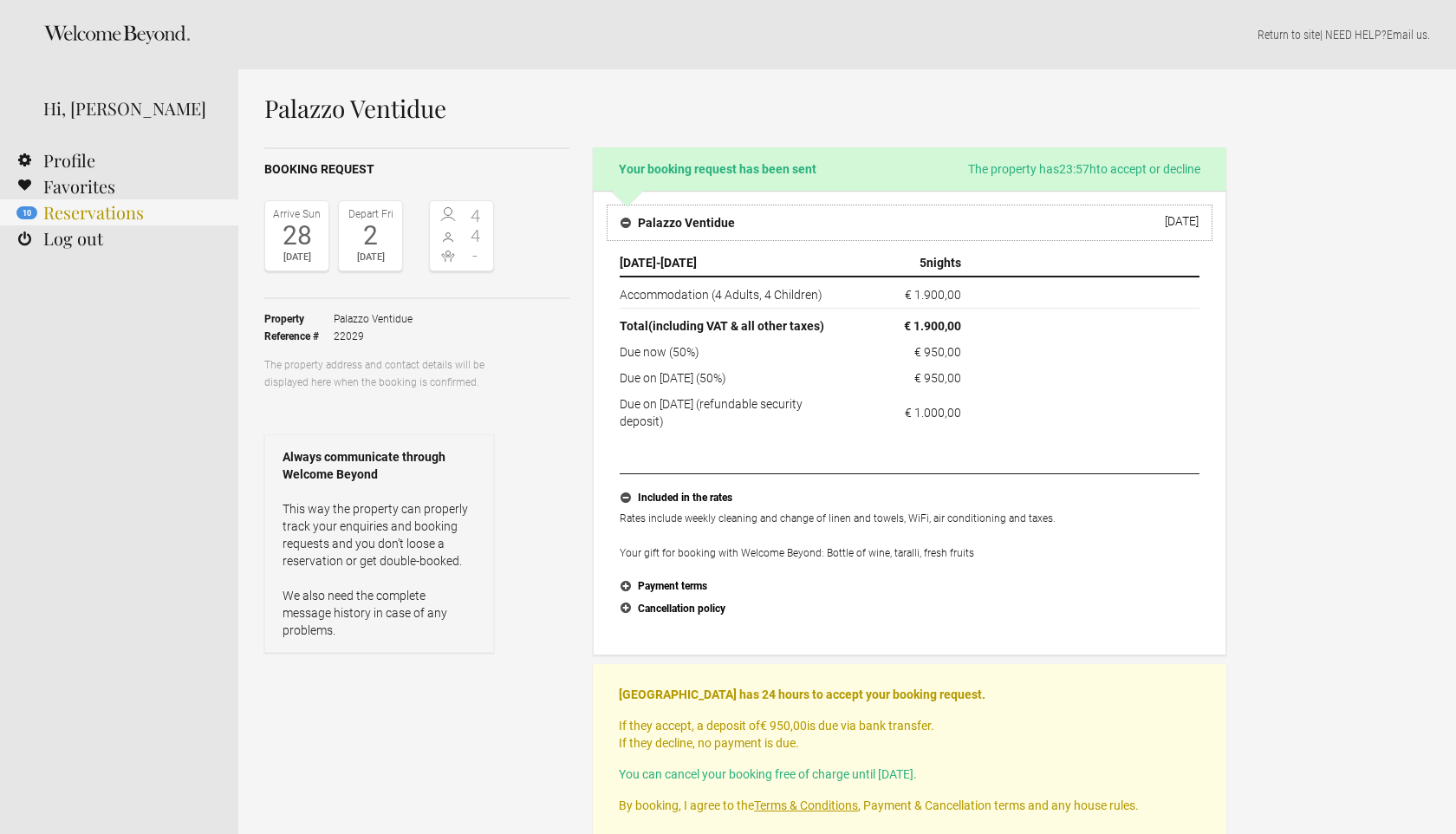  Describe the element at coordinates (26, 213) in the screenshot. I see `flynt-notification-badge: 10` at that location.